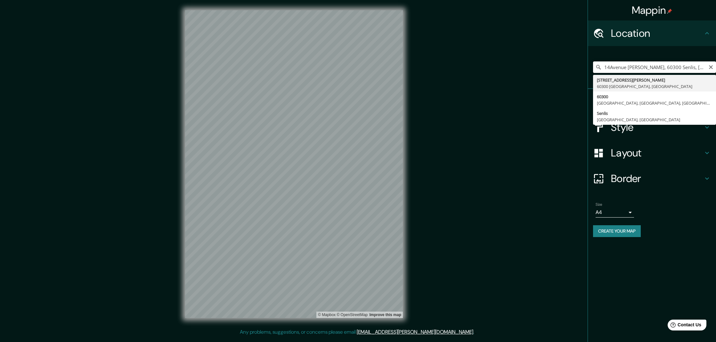 The width and height of the screenshot is (716, 342). I want to click on div: Style, so click(652, 127).